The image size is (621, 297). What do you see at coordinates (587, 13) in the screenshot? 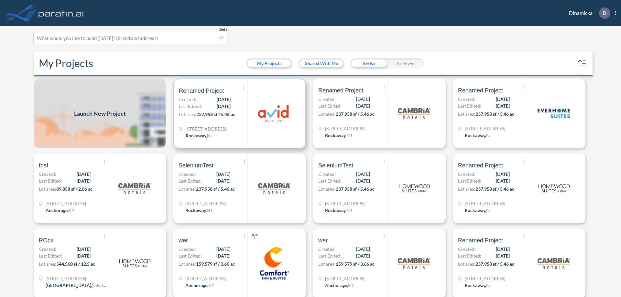
I see `div: Dinamicka` at bounding box center [587, 13].